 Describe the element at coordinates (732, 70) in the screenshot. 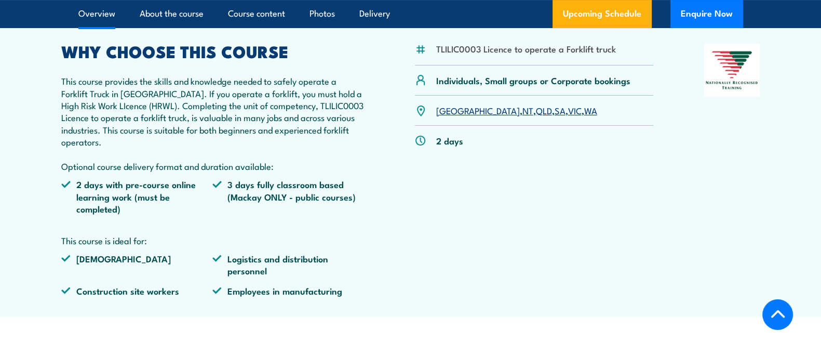

I see `img: Nationally Recognised Training logo.` at that location.